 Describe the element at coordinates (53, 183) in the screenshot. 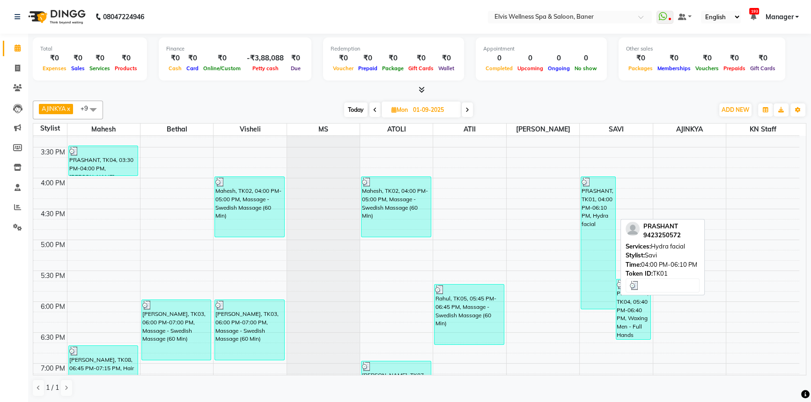

I see `div: 4:00 PM` at that location.